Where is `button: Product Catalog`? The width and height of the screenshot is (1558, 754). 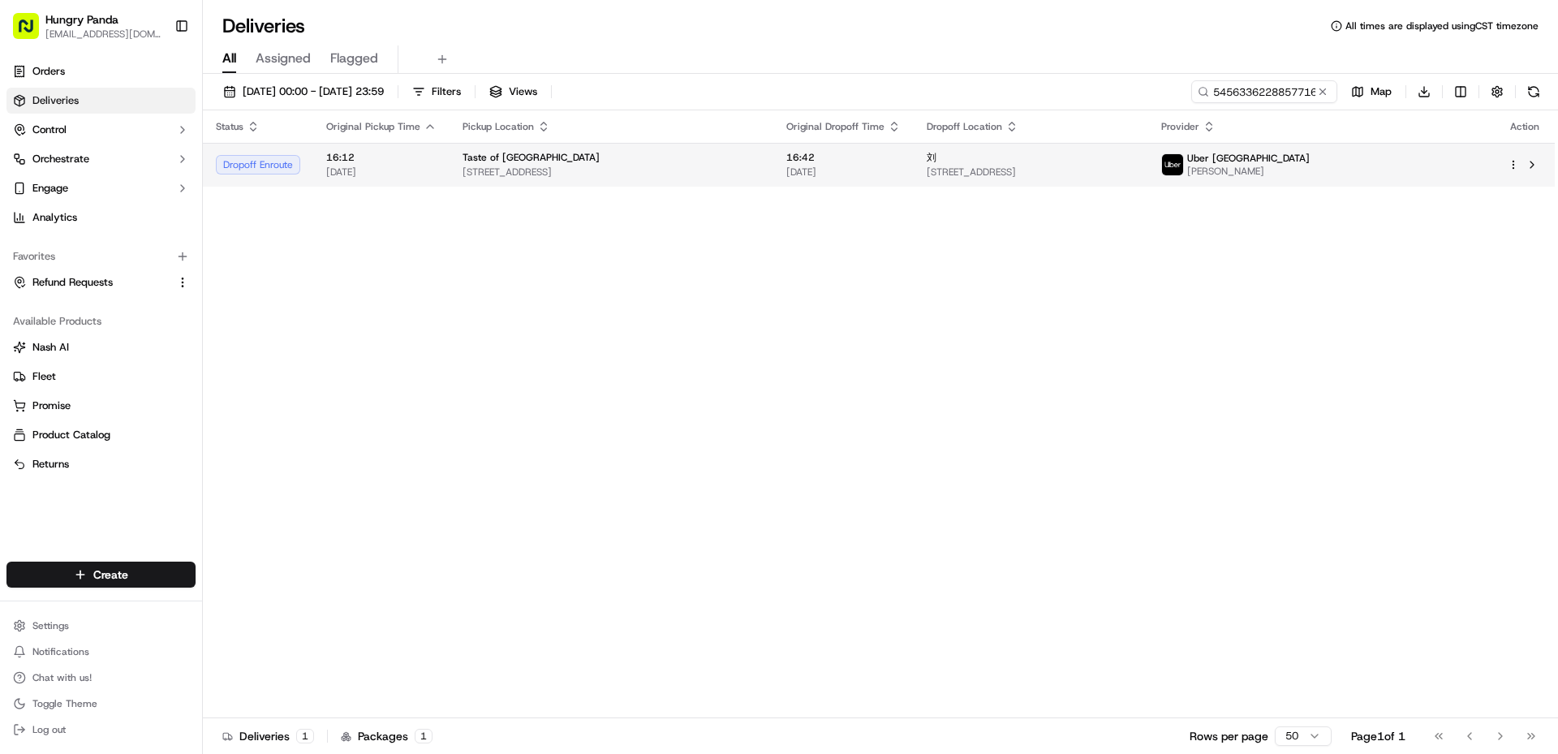 button: Product Catalog is located at coordinates (101, 435).